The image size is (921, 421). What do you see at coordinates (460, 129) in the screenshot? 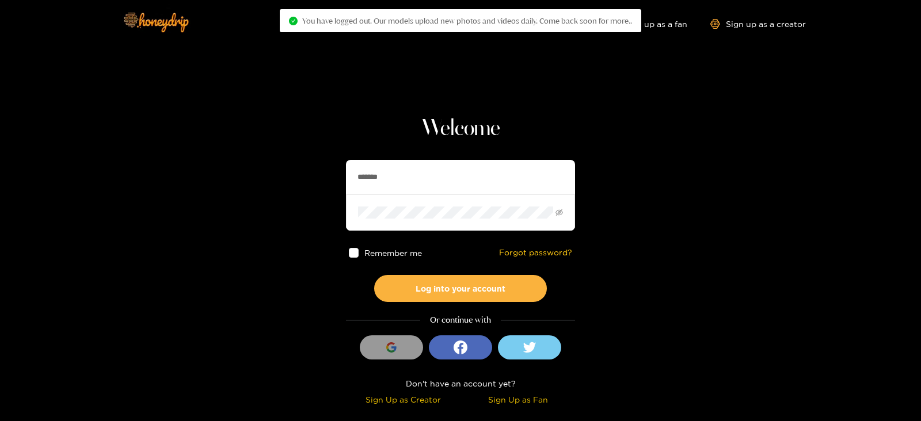
I see `h1: Welcome` at bounding box center [460, 129].